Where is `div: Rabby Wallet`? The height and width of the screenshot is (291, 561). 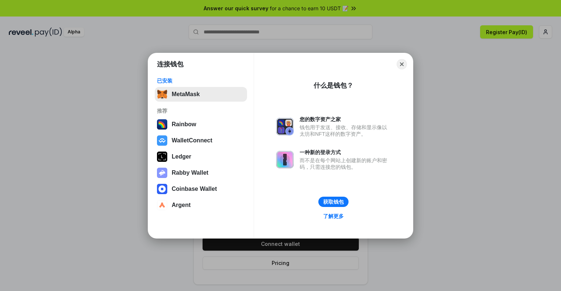 div: Rabby Wallet is located at coordinates (190, 173).